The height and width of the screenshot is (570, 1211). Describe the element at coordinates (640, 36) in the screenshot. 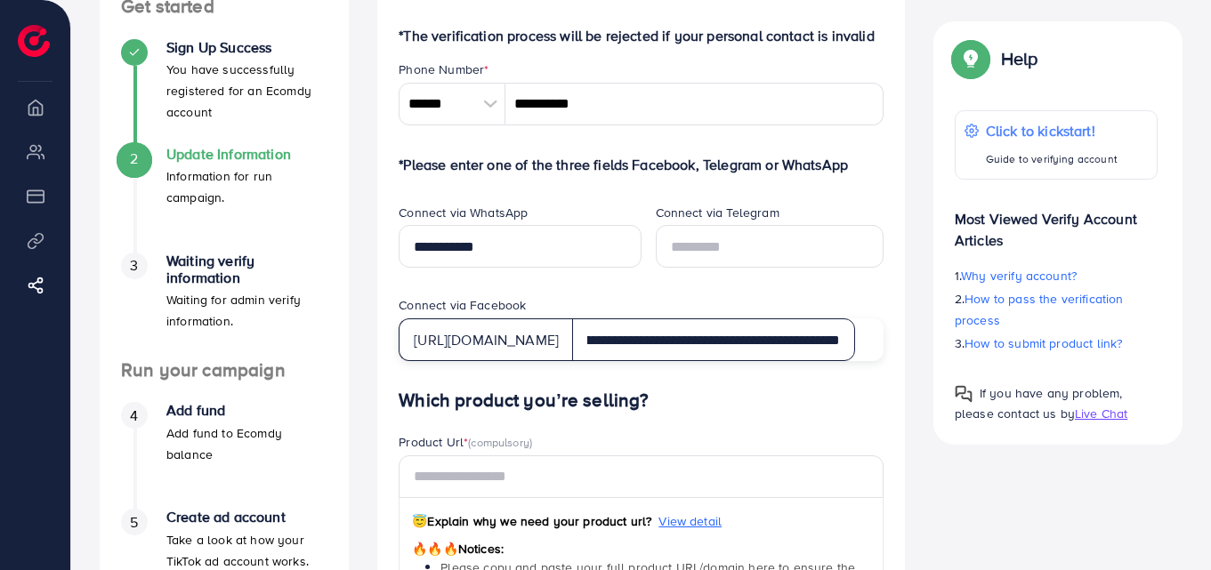

I see `p: *The verification process will be rejected if your personal contact is invalid` at that location.